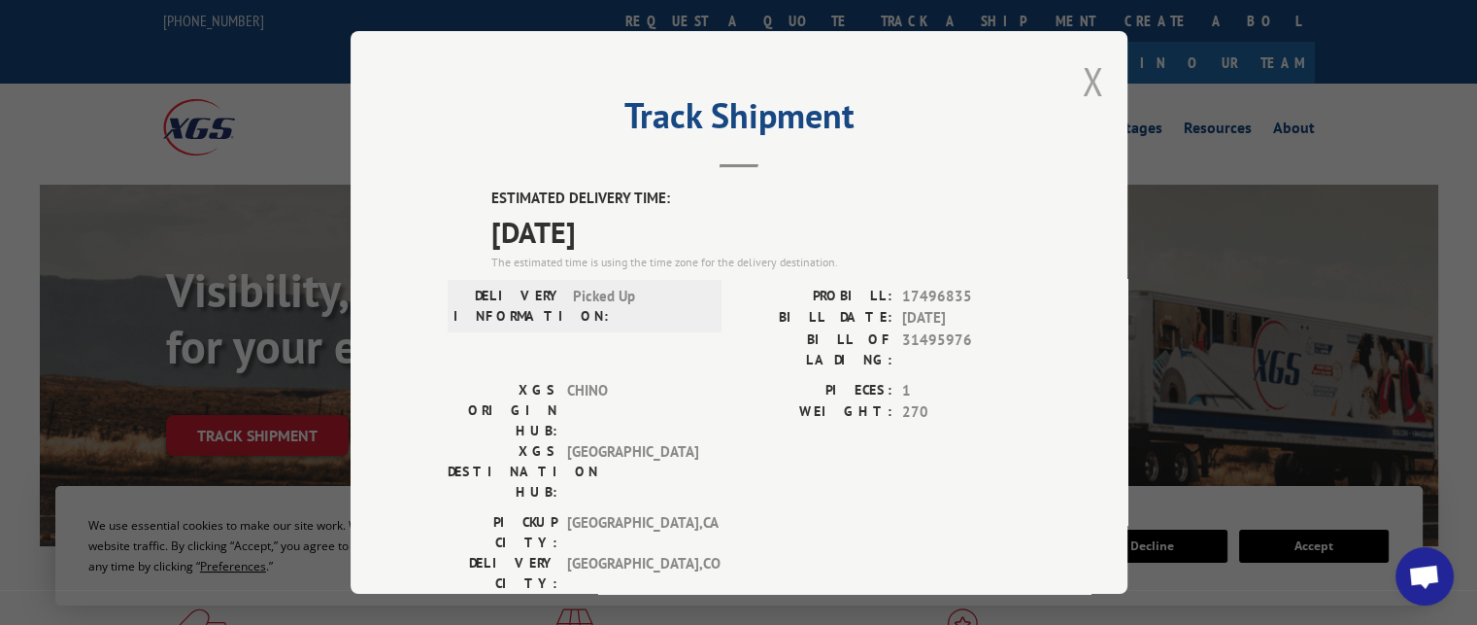  Describe the element at coordinates (761, 262) in the screenshot. I see `div: The estimated time is using the time zone for the delivery destination.` at that location.